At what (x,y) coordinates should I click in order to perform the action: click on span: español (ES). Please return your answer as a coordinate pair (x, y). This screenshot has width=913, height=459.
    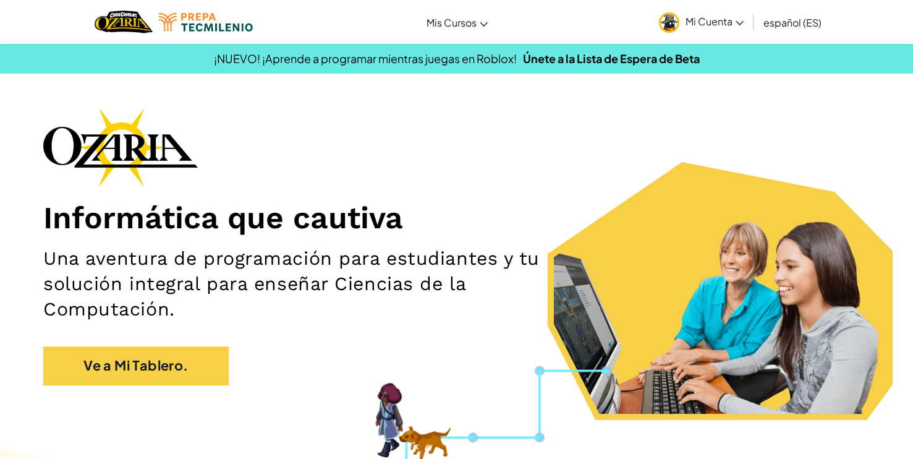
    Looking at the image, I should click on (793, 22).